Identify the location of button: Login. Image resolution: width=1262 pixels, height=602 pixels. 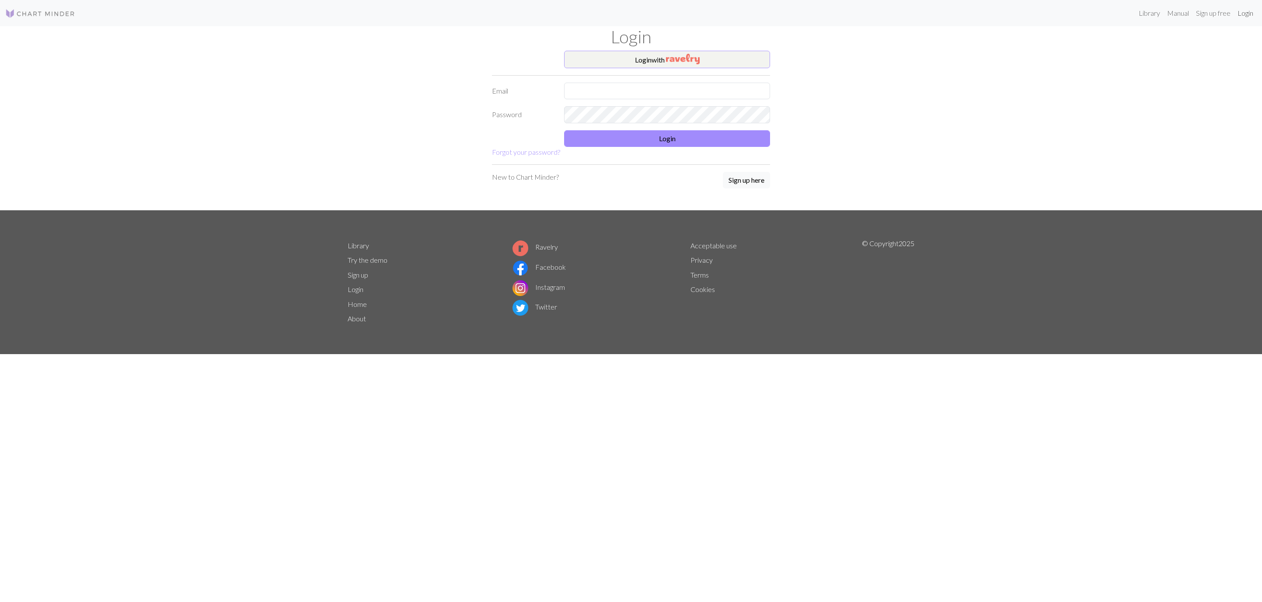
(667, 139).